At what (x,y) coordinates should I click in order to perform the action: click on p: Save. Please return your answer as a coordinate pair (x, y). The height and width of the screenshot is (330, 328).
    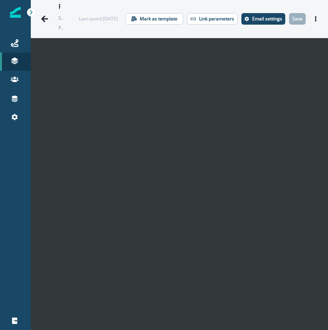
    Looking at the image, I should click on (297, 19).